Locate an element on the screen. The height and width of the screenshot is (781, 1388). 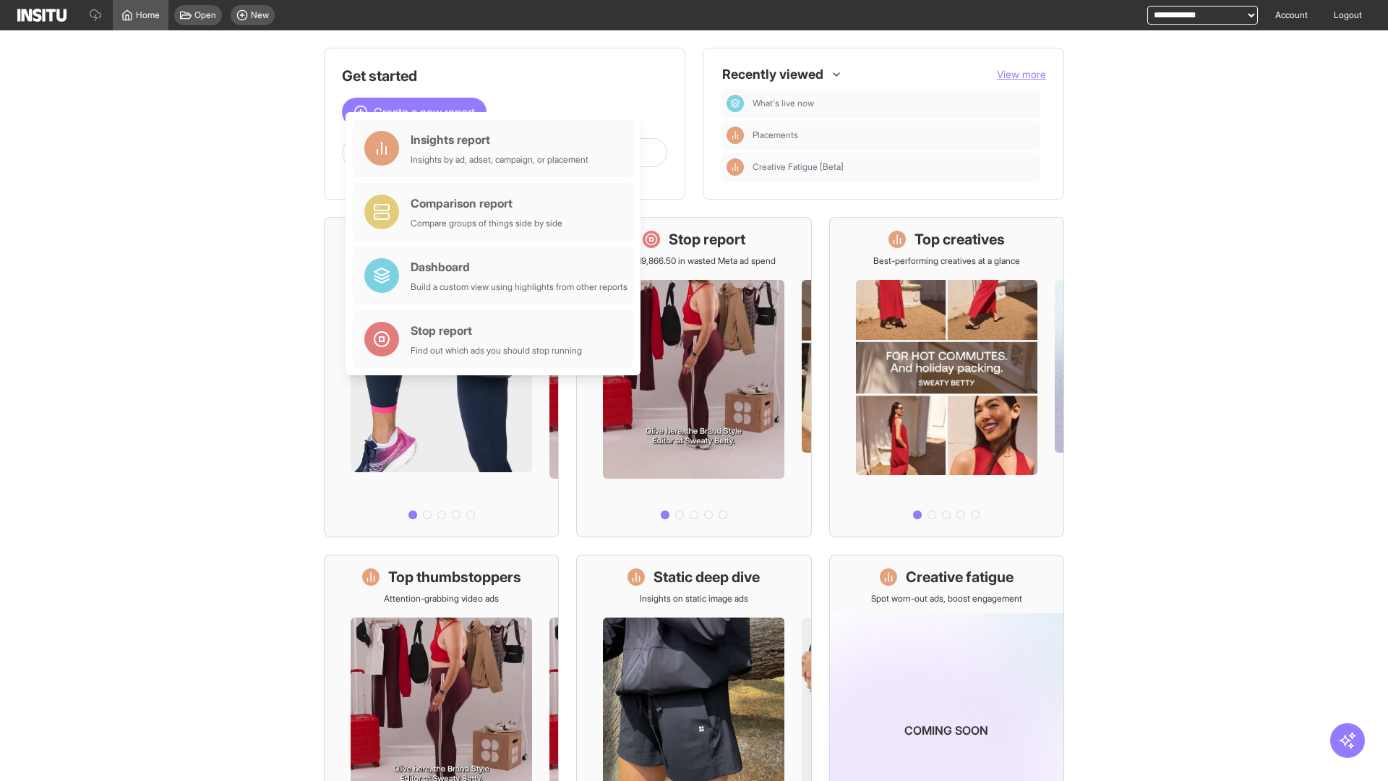
span: Open is located at coordinates (205, 15).